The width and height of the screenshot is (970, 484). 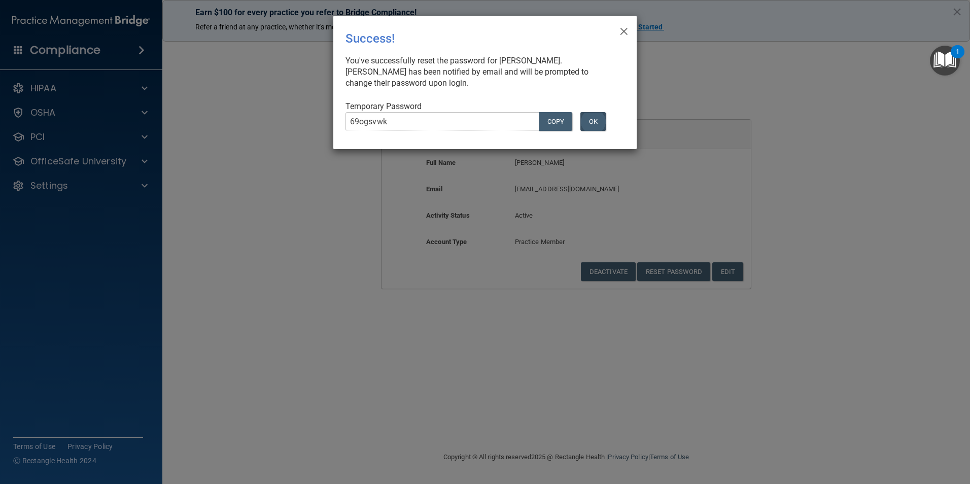 What do you see at coordinates (945, 60) in the screenshot?
I see `button: Open Resource Center, 1 new notification` at bounding box center [945, 60].